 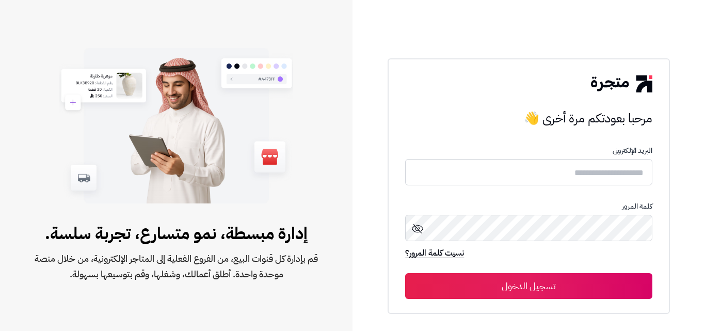 I want to click on h3: مرحبا بعودتكم مرة أخرى 👋, so click(x=528, y=118).